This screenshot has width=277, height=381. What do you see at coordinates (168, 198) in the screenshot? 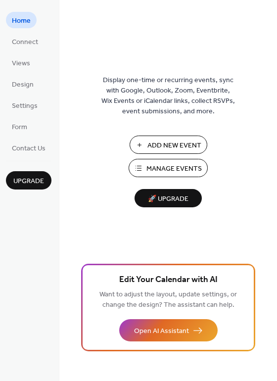
I see `button: 🚀 Upgrade` at bounding box center [168, 198].